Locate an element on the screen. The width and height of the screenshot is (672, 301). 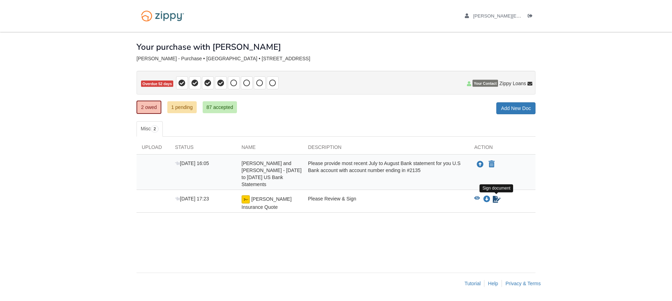
a: Tutorial is located at coordinates (473, 283).